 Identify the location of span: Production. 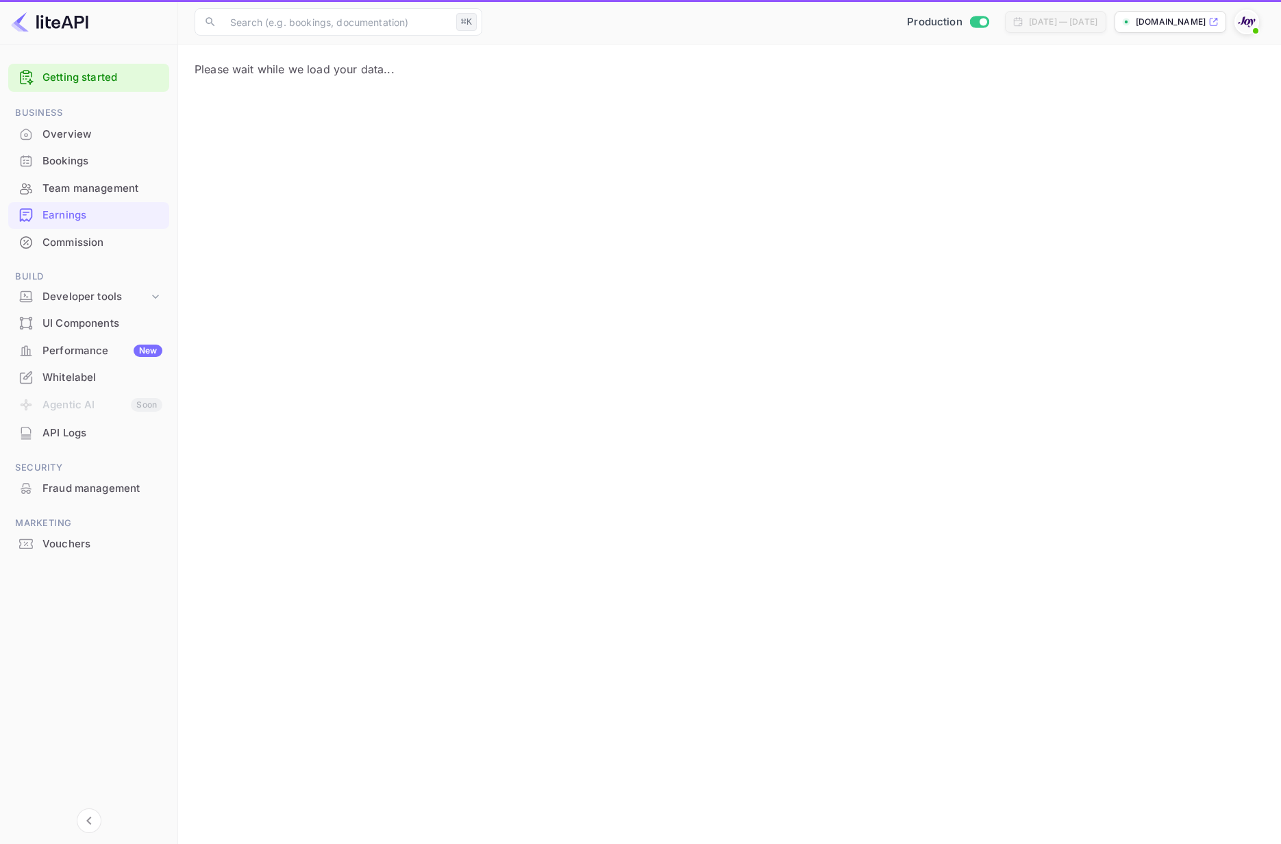
(934, 22).